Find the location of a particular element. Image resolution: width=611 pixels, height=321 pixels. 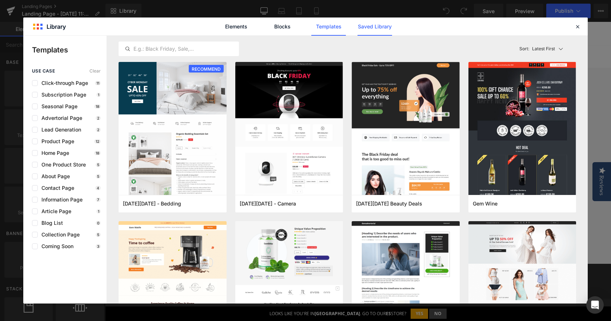

div: Reviews is located at coordinates (497, 163).